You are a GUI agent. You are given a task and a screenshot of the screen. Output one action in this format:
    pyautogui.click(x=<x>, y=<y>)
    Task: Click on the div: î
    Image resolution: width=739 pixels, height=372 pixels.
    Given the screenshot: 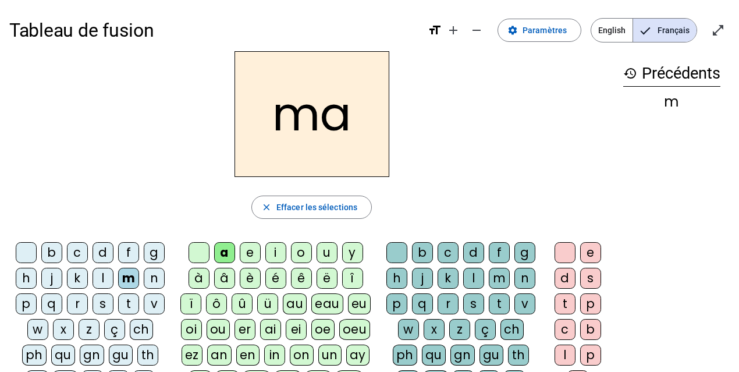 What is the action you would take?
    pyautogui.click(x=353, y=278)
    